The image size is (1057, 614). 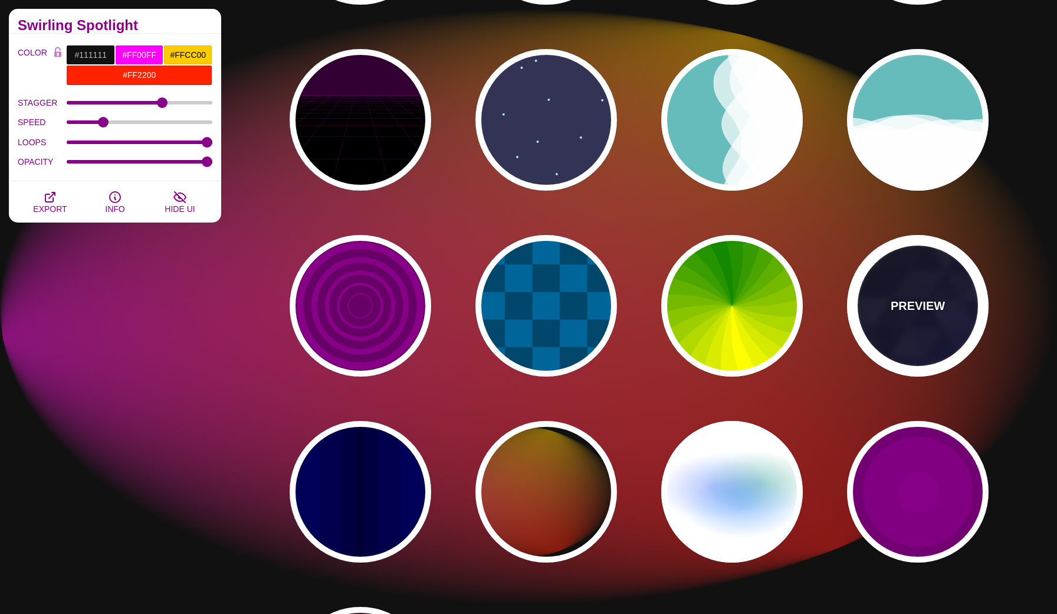 What do you see at coordinates (50, 202) in the screenshot?
I see `button: EXPORT` at bounding box center [50, 202].